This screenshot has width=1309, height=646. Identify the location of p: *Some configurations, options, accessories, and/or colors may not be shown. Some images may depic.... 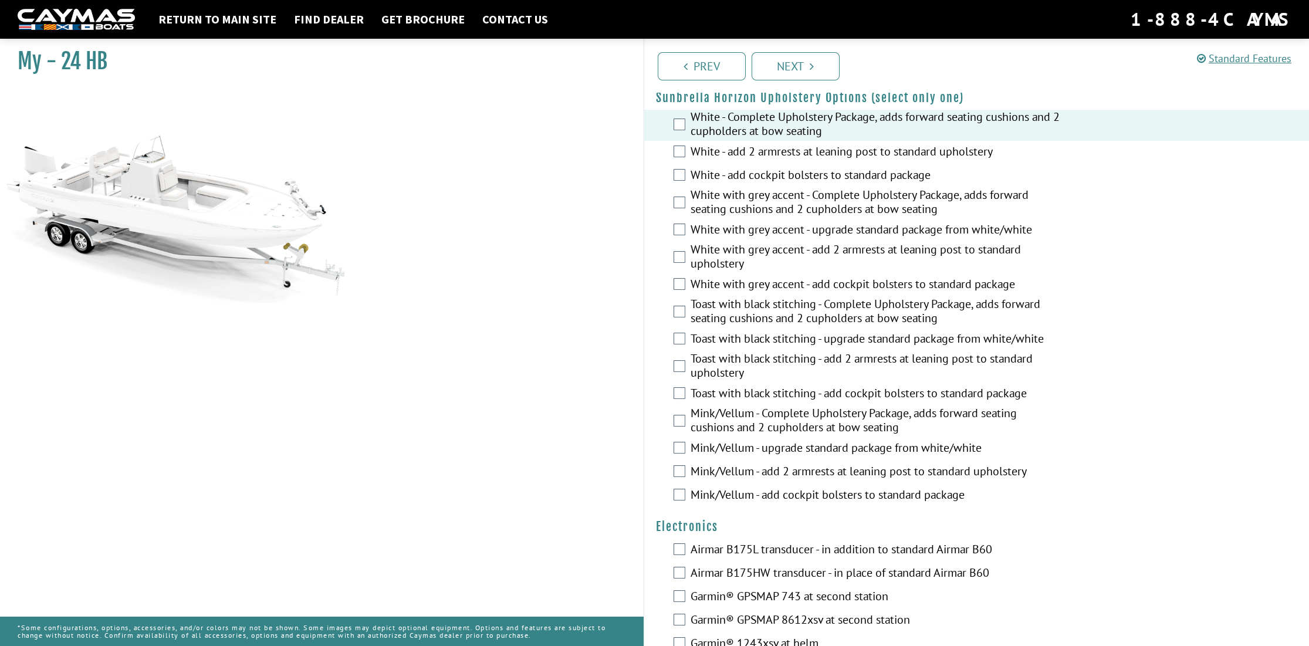
(322, 632).